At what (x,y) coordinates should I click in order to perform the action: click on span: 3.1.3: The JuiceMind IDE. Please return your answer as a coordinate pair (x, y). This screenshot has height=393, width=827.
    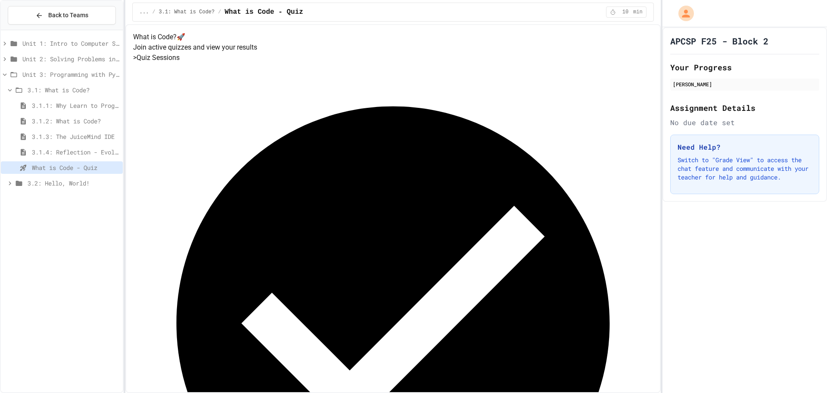
    Looking at the image, I should click on (75, 136).